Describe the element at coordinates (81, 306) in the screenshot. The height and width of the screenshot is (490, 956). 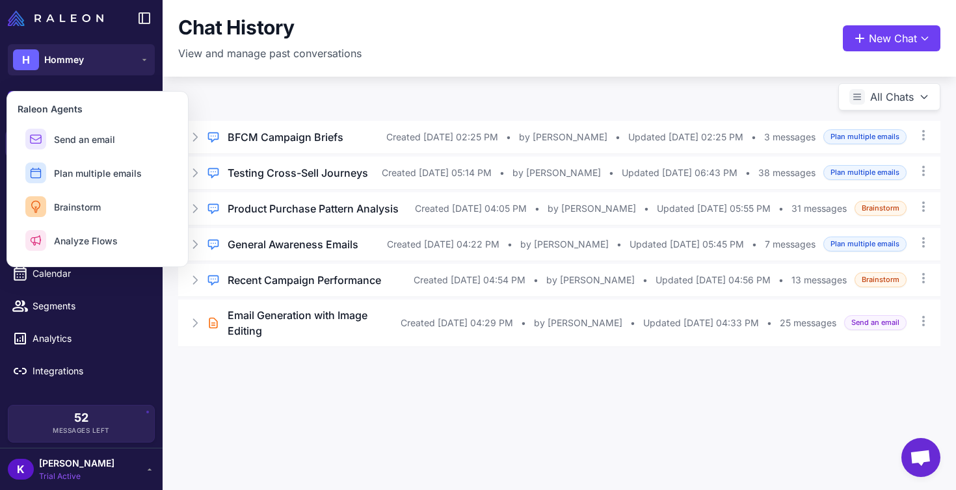
I see `a: Segments` at that location.